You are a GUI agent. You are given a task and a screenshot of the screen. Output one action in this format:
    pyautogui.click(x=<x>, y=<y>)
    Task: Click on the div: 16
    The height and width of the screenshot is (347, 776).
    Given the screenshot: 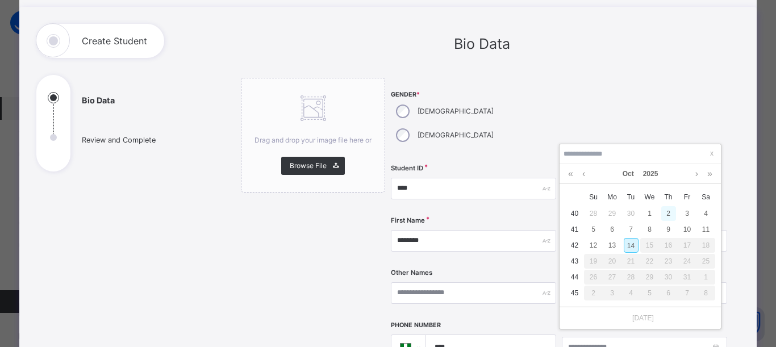 What is the action you would take?
    pyautogui.click(x=668, y=245)
    